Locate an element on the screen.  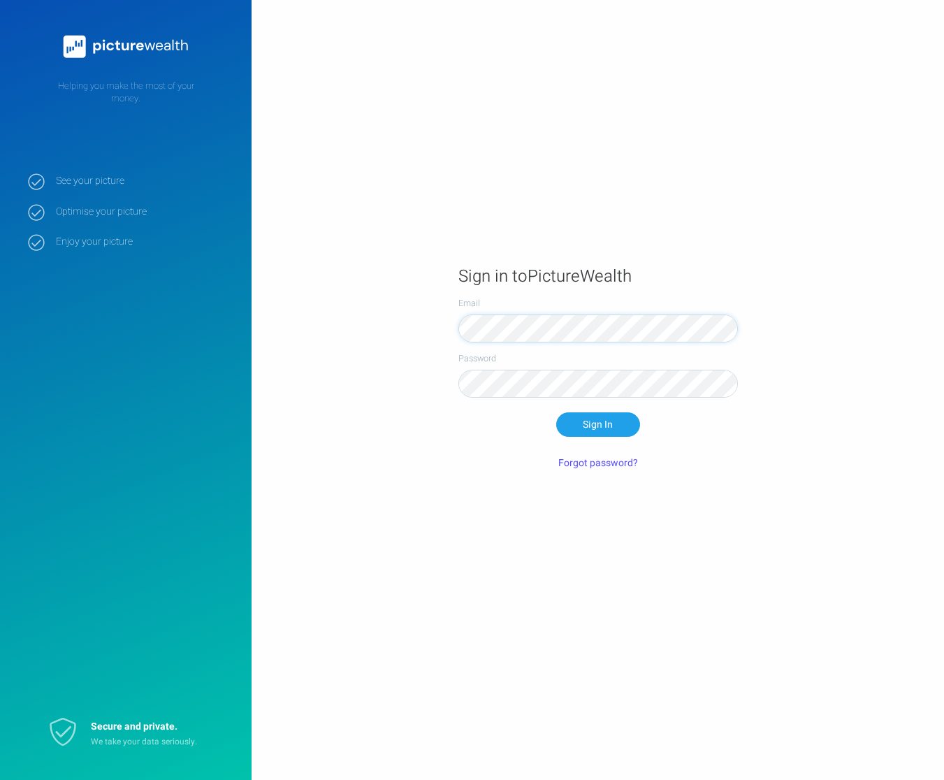
strong: Optimise your picture is located at coordinates (143, 212).